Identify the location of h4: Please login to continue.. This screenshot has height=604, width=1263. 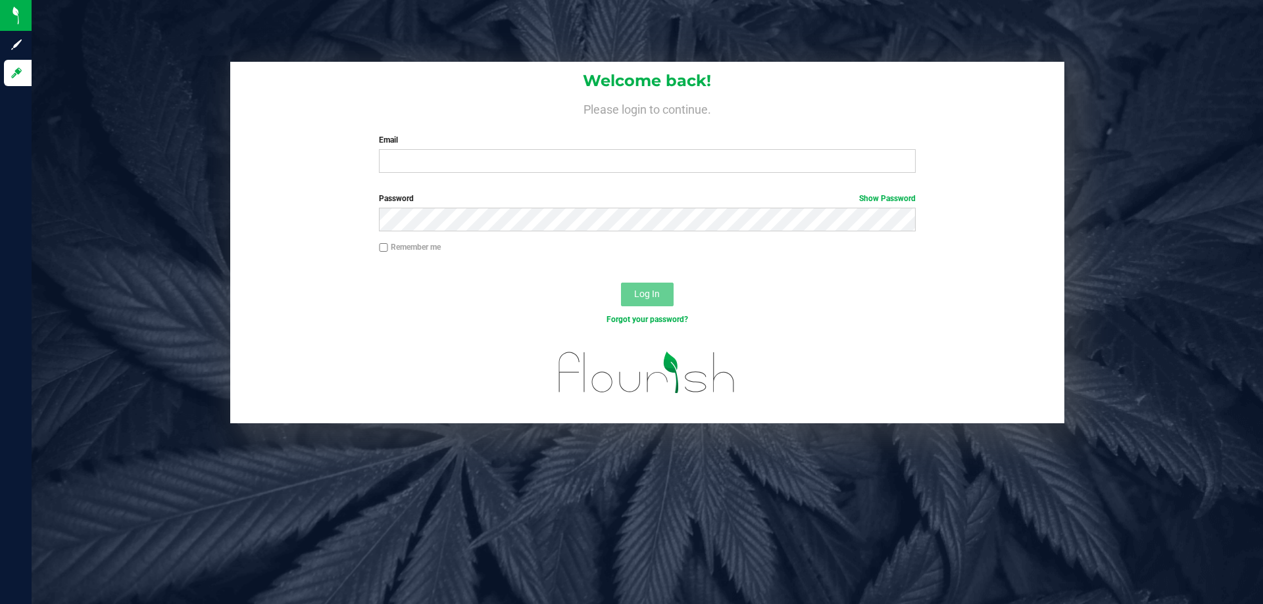
(647, 108).